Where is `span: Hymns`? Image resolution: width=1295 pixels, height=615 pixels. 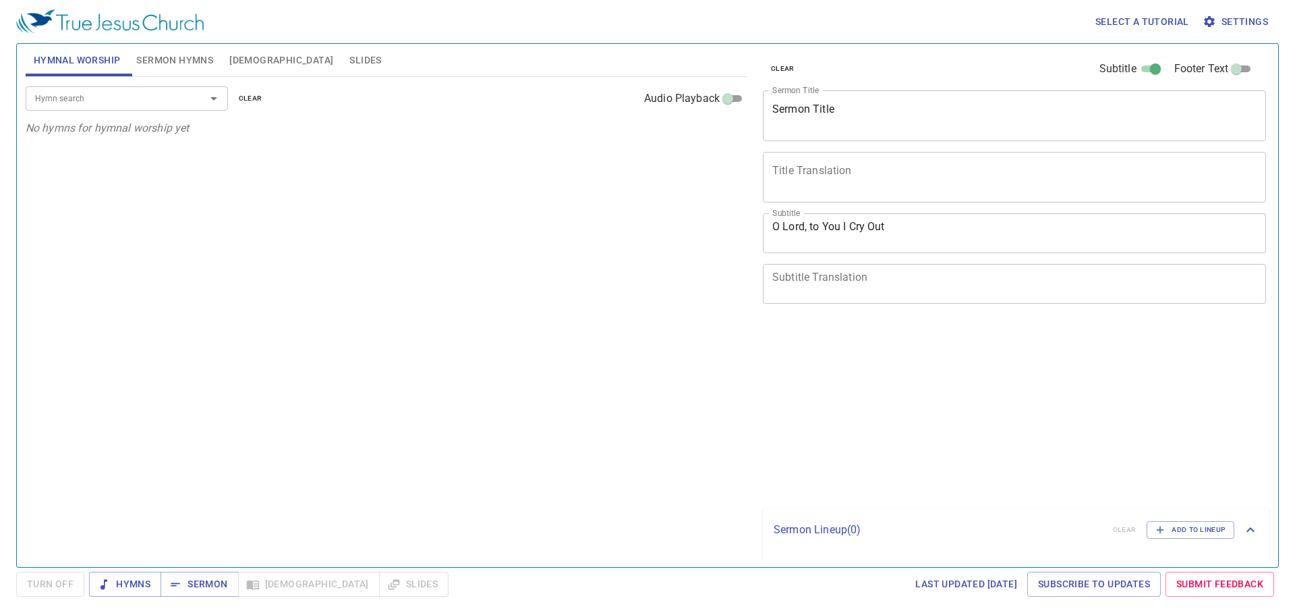
span: Hymns is located at coordinates (125, 584).